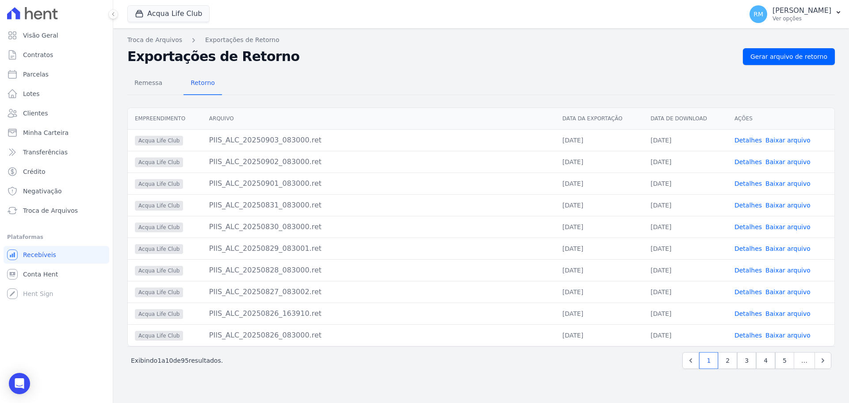  Describe the element at coordinates (56, 74) in the screenshot. I see `a: Parcelas` at that location.